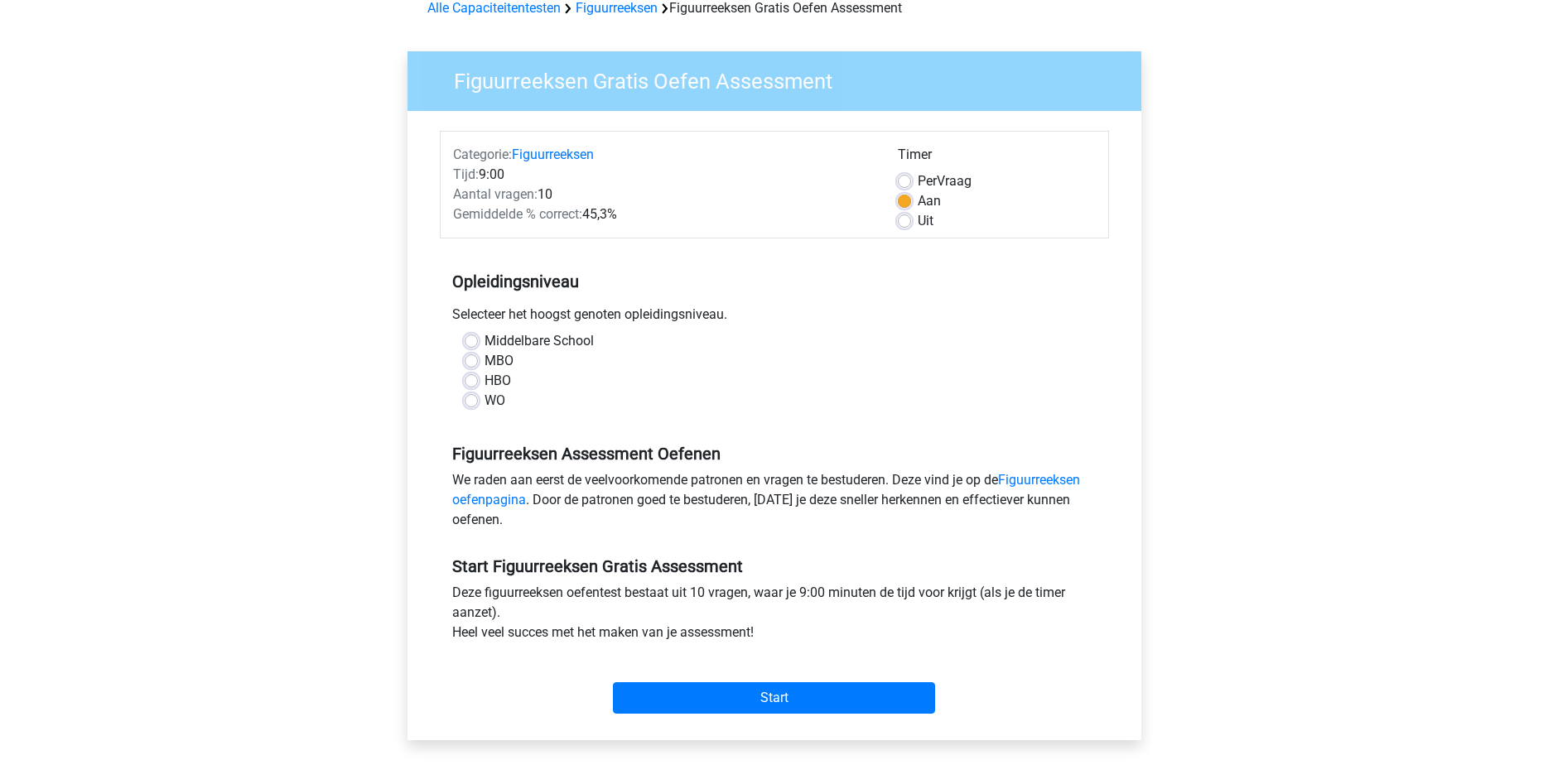 The width and height of the screenshot is (1548, 784). What do you see at coordinates (552, 154) in the screenshot?
I see `a: Figuurreeksen` at bounding box center [552, 154].